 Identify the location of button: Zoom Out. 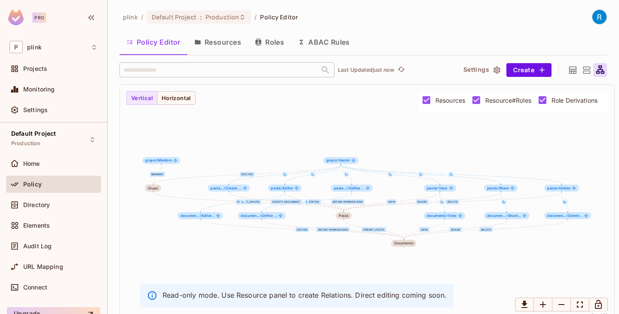
(561, 305).